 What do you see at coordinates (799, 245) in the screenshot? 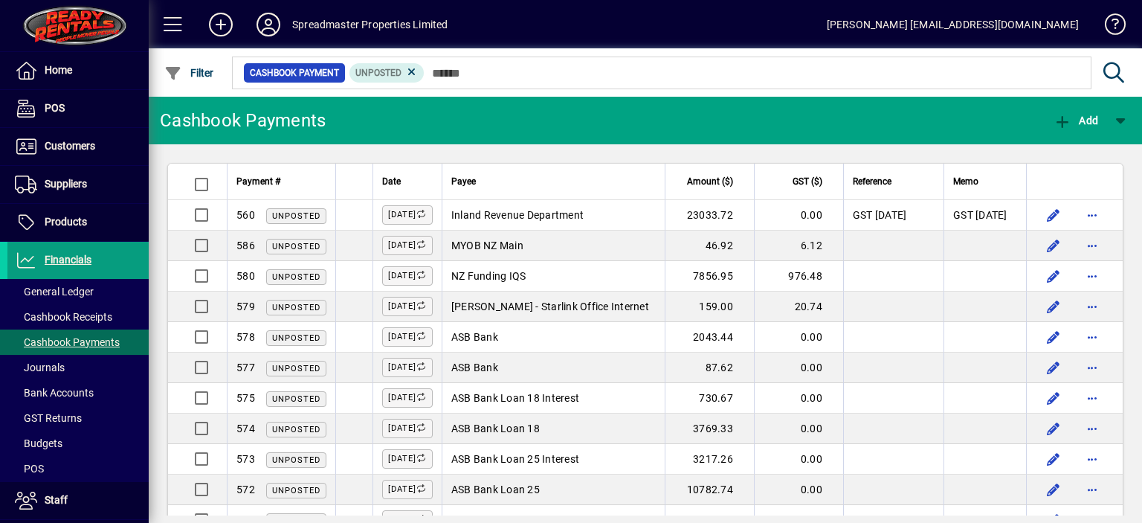
I see `td: 6.12` at bounding box center [799, 245].